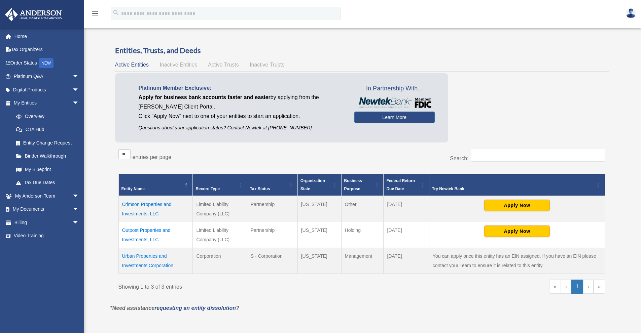 Image resolution: width=641 pixels, height=333 pixels. I want to click on span: Record Type, so click(208, 189).